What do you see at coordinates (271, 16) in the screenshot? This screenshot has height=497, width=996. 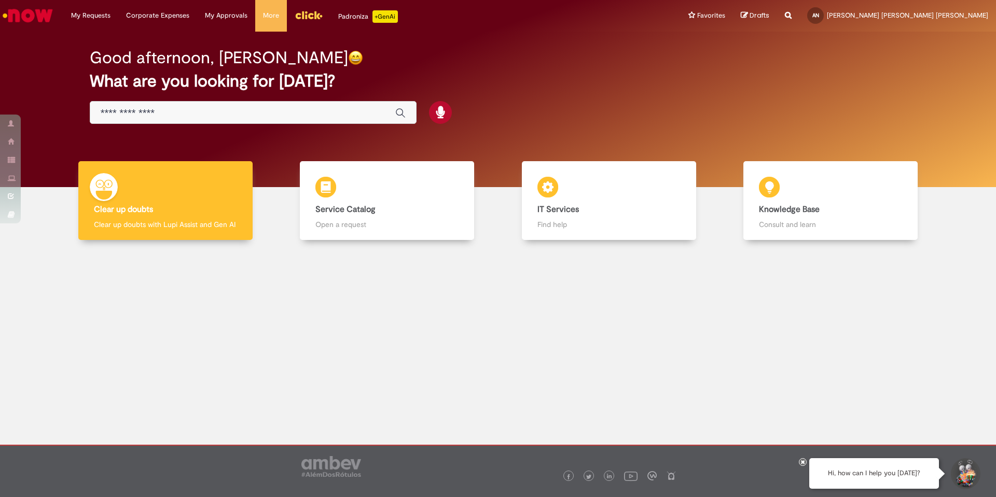 I see `span: More` at bounding box center [271, 16].